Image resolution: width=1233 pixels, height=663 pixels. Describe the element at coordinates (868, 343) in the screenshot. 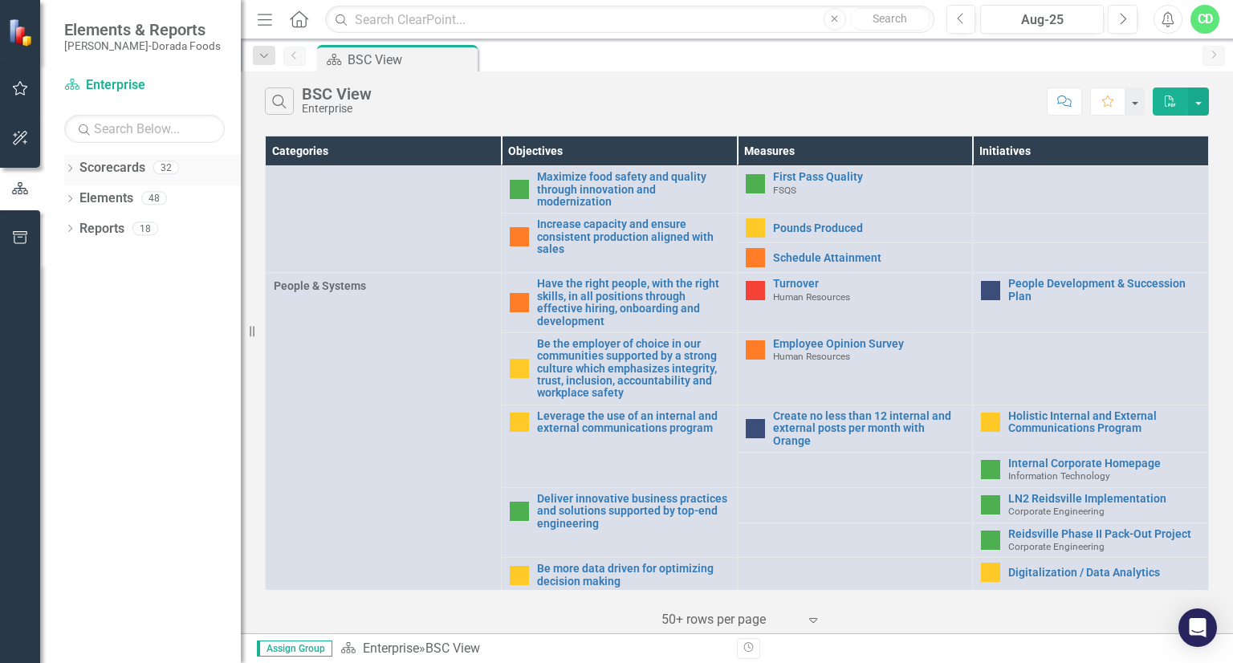

I see `a: Employee Opinion Survey` at that location.